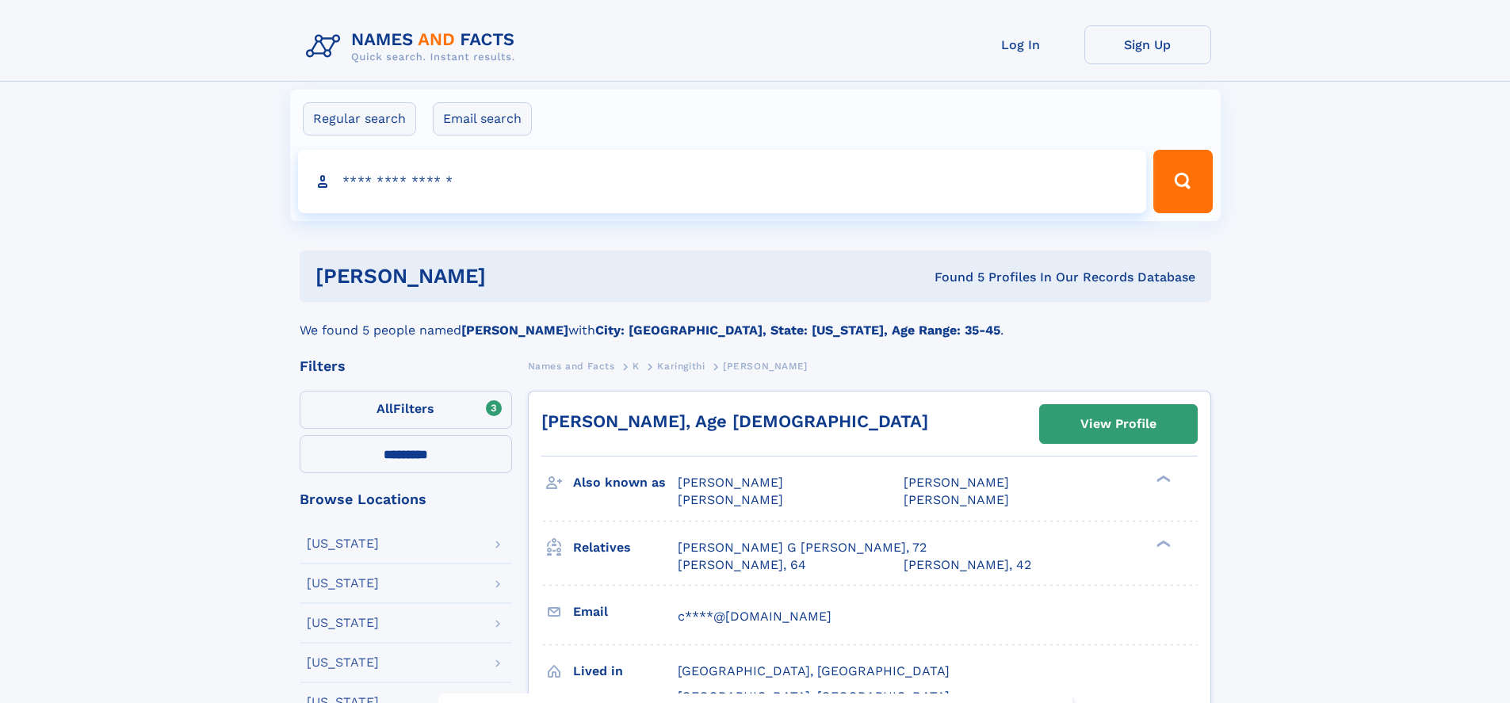 This screenshot has height=703, width=1510. Describe the element at coordinates (359, 119) in the screenshot. I see `label: Regular search` at that location.